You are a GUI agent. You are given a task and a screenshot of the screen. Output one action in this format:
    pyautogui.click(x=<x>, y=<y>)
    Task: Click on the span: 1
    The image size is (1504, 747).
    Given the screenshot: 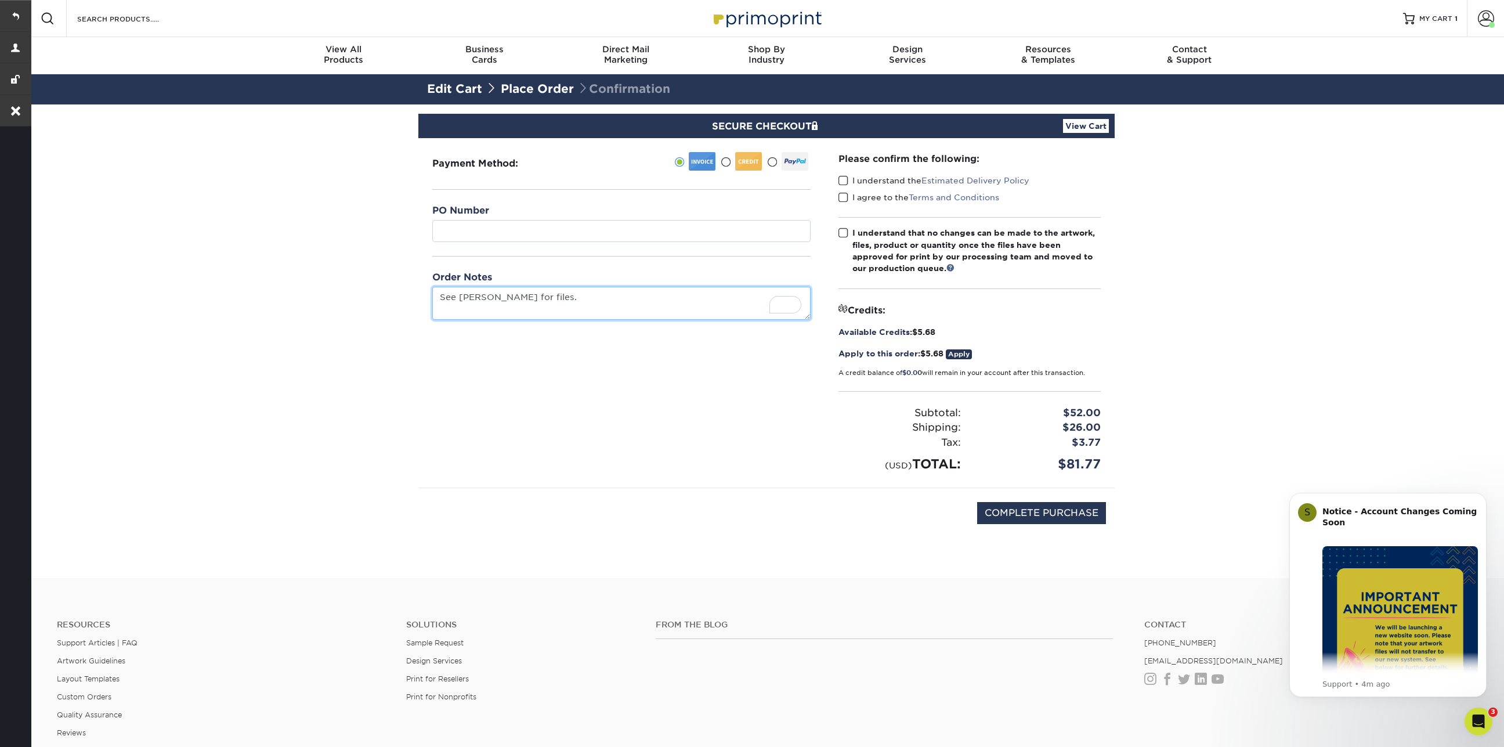 What is the action you would take?
    pyautogui.click(x=1456, y=19)
    